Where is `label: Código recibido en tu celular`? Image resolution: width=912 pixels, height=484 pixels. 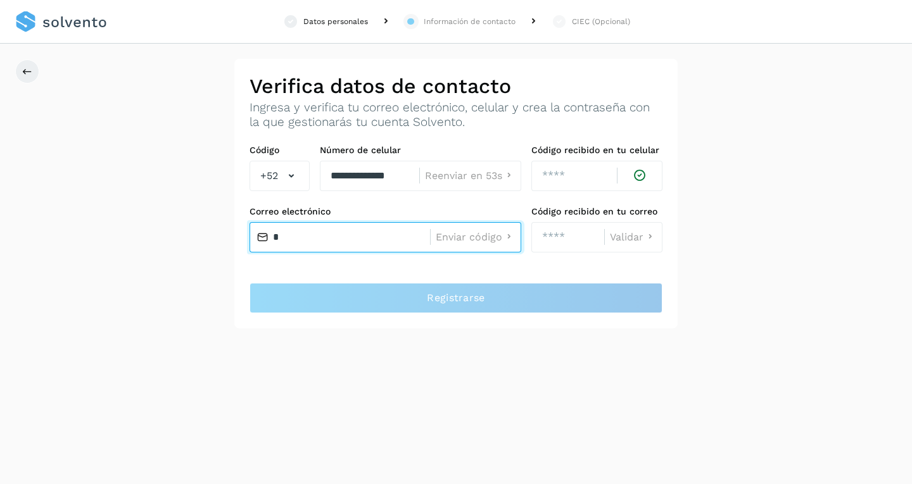
label: Código recibido en tu celular is located at coordinates (596, 150).